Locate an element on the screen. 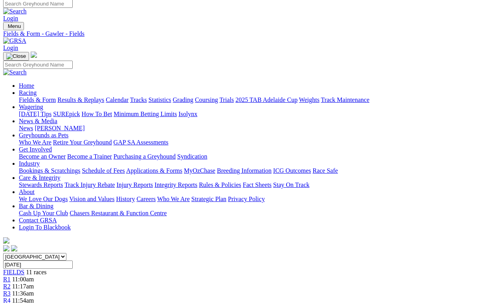 The width and height of the screenshot is (503, 303). a: ICG Outcomes is located at coordinates (292, 170).